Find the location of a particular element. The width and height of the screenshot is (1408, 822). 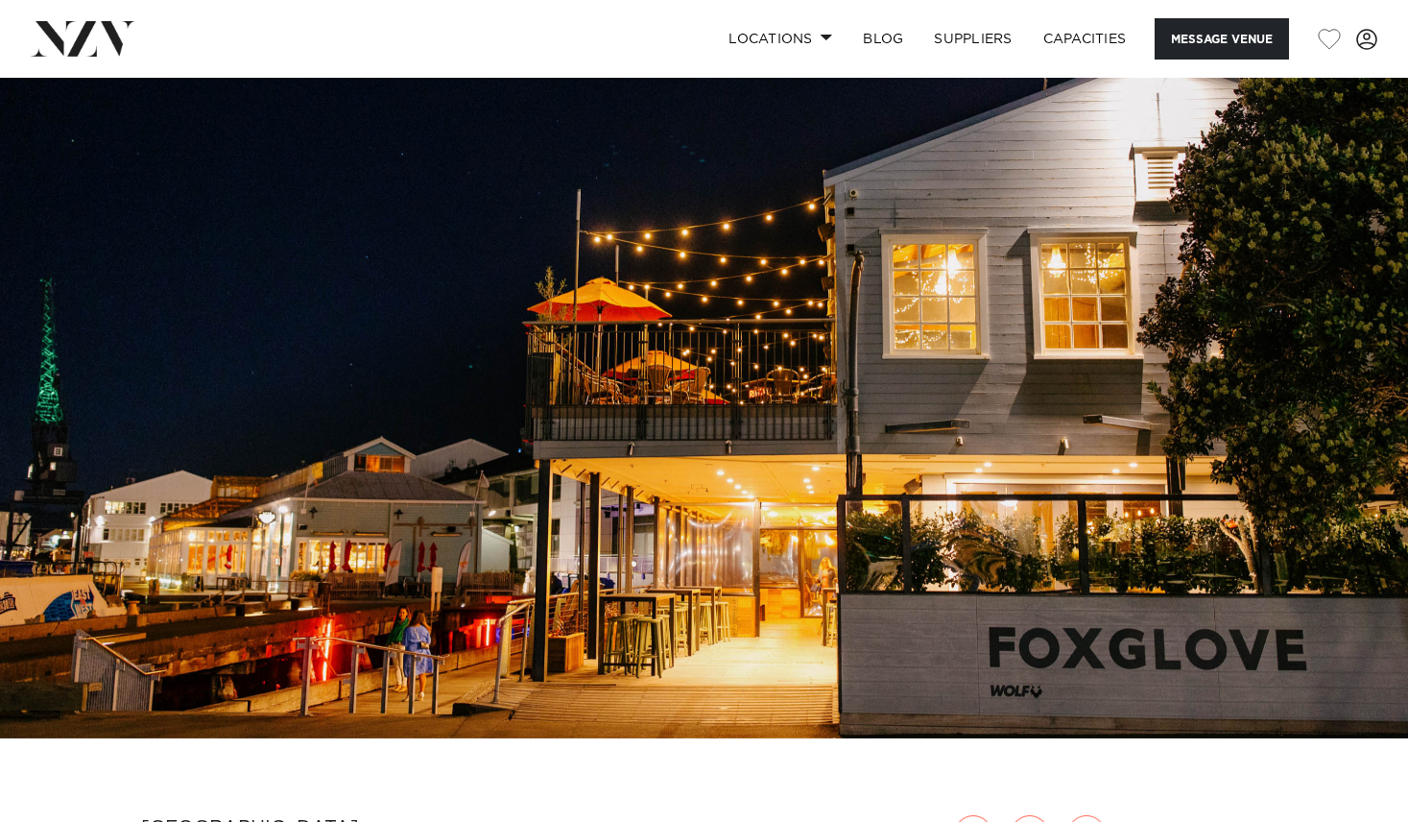

a: SUPPLIERS is located at coordinates (973, 38).